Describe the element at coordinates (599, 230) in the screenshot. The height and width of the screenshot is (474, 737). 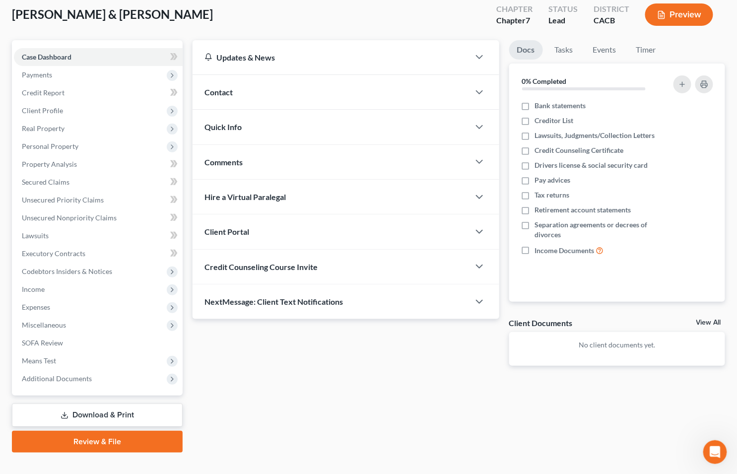
I see `span: Separation agreements or decrees of divorces` at that location.